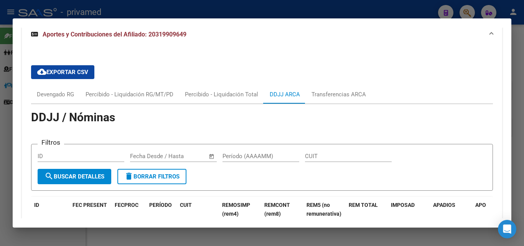 Image resolution: width=524 pixels, height=246 pixels. What do you see at coordinates (142, 156) in the screenshot?
I see `input: Start date` at bounding box center [142, 156].